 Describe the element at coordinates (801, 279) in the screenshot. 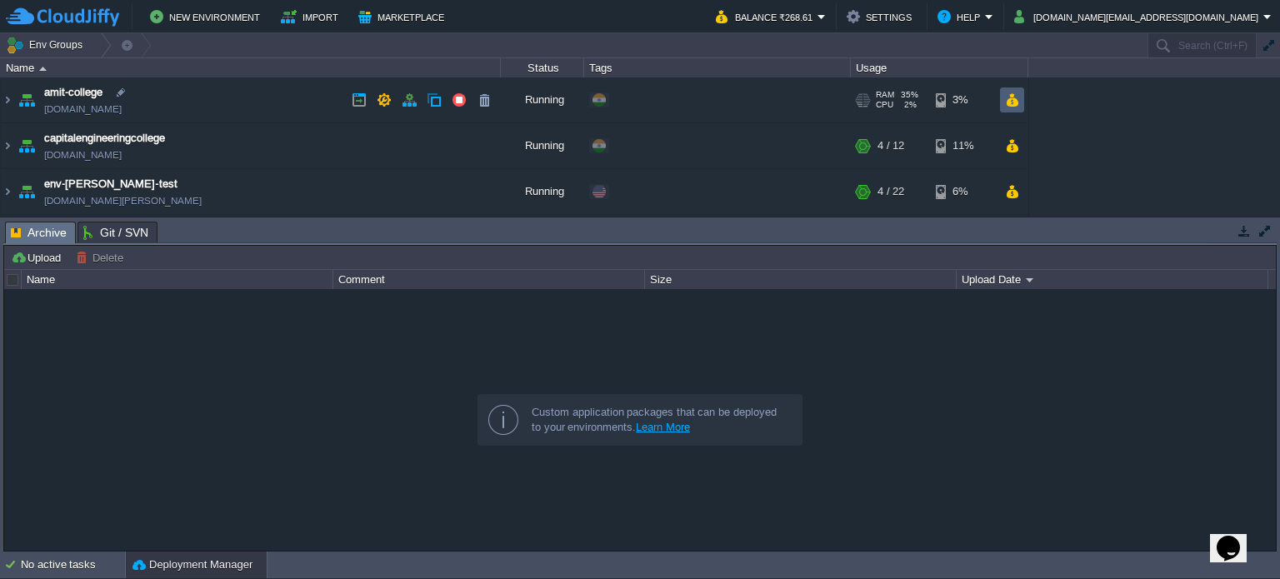

I see `div: Size` at that location.